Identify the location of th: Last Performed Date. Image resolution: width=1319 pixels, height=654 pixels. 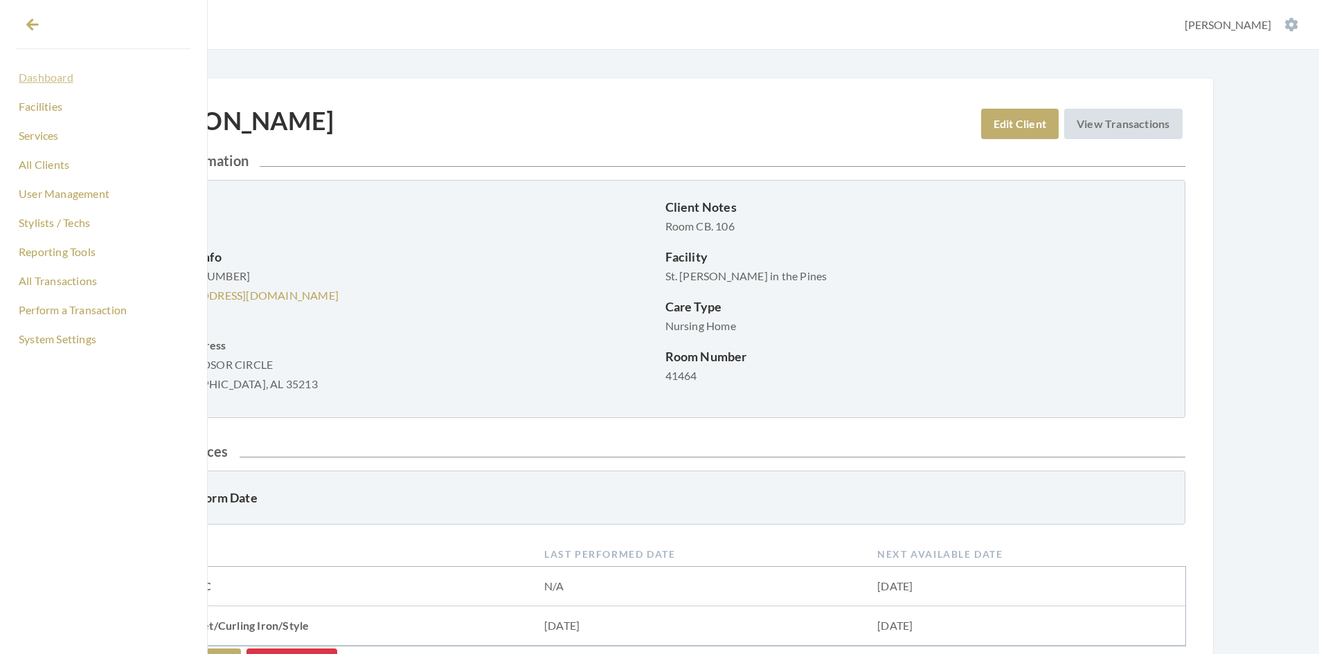
(697, 554).